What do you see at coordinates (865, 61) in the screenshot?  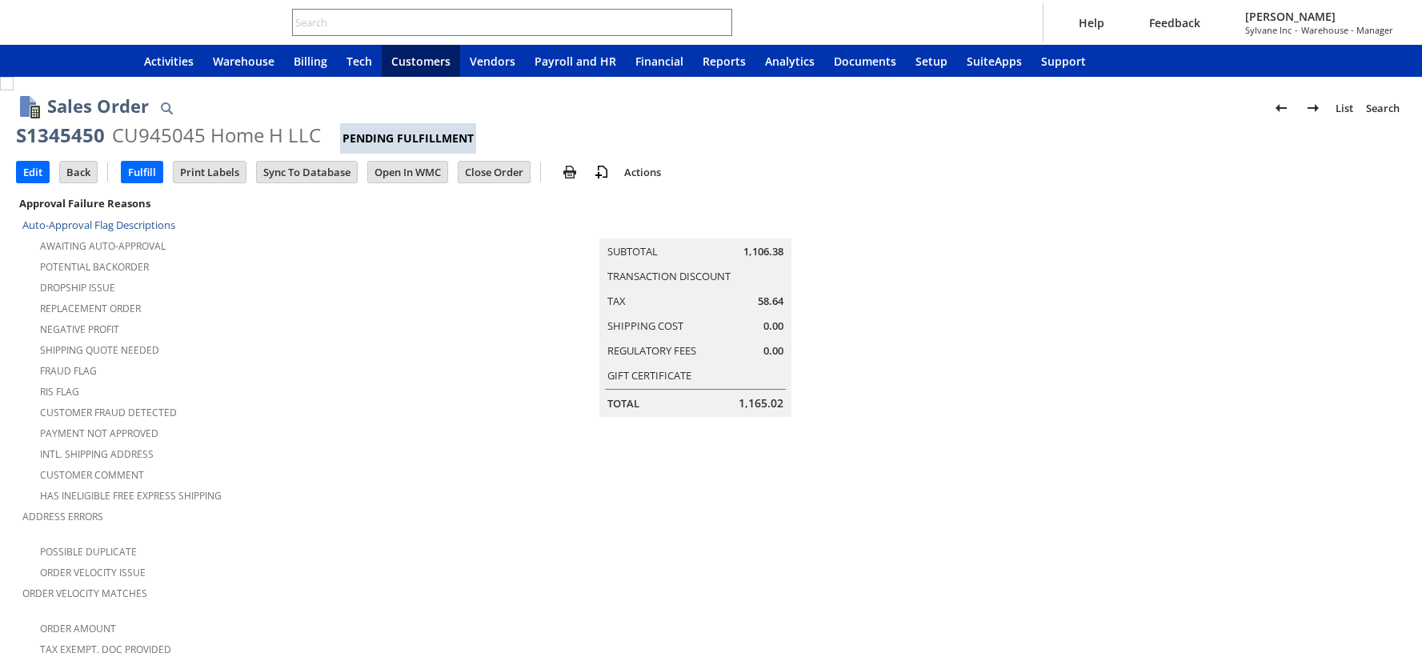 I see `span: Documents` at bounding box center [865, 61].